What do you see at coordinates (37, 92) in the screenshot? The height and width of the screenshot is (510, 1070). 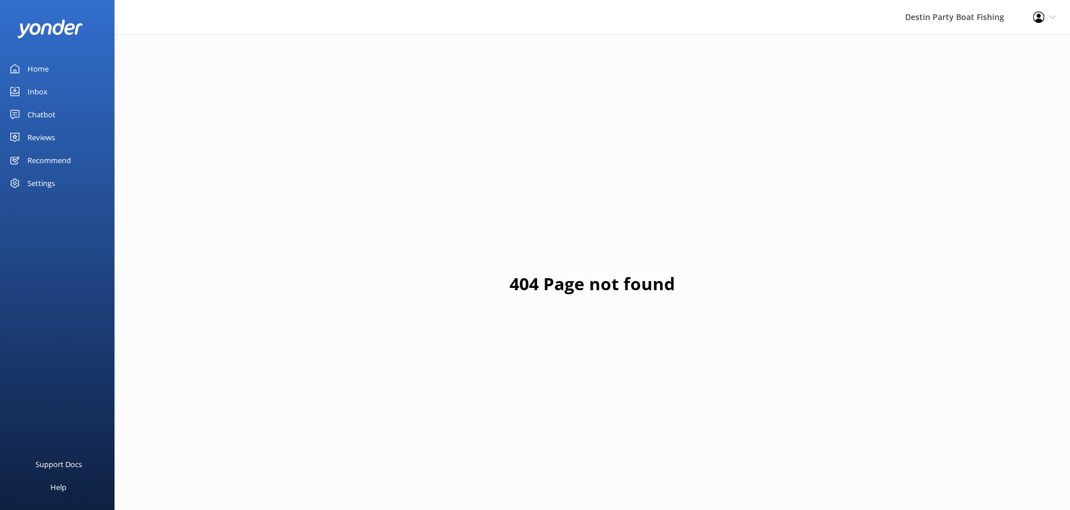 I see `div: Inbox` at bounding box center [37, 92].